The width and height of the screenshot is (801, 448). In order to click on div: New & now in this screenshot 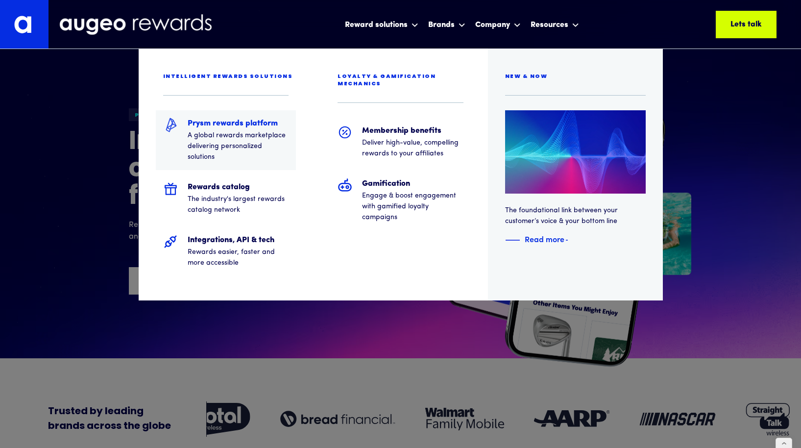, I will do `click(526, 76)`.